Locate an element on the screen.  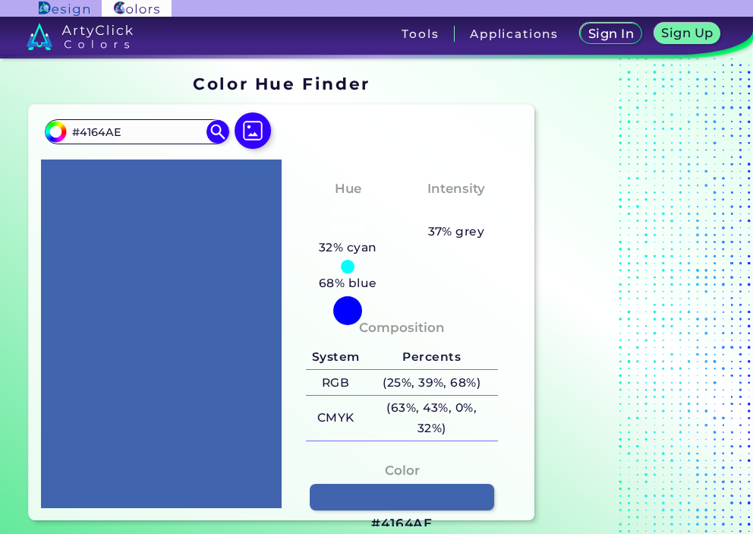
input: type color.. is located at coordinates (137, 131).